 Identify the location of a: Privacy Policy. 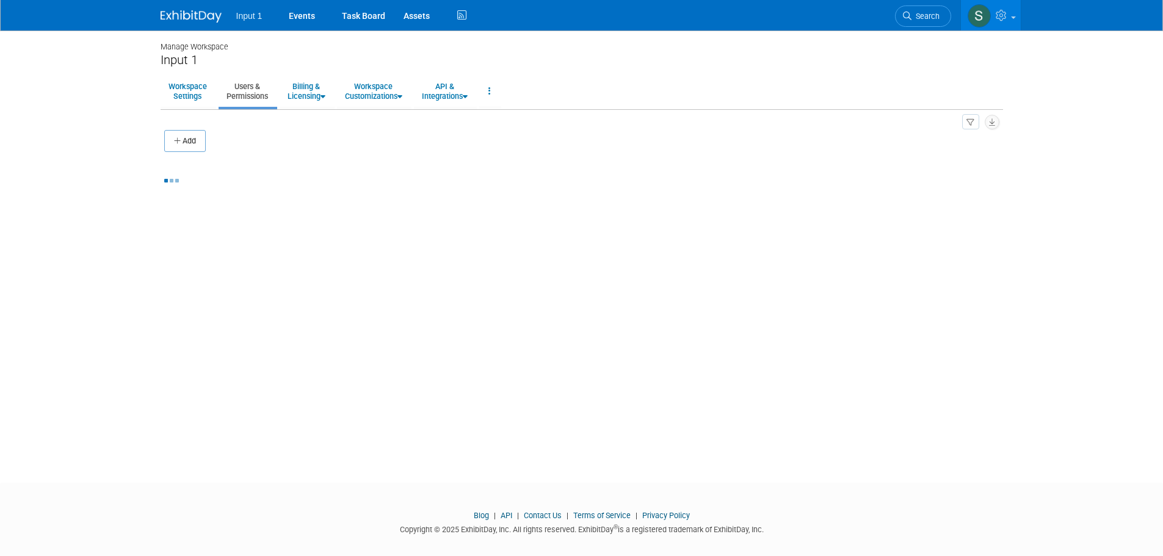
(666, 515).